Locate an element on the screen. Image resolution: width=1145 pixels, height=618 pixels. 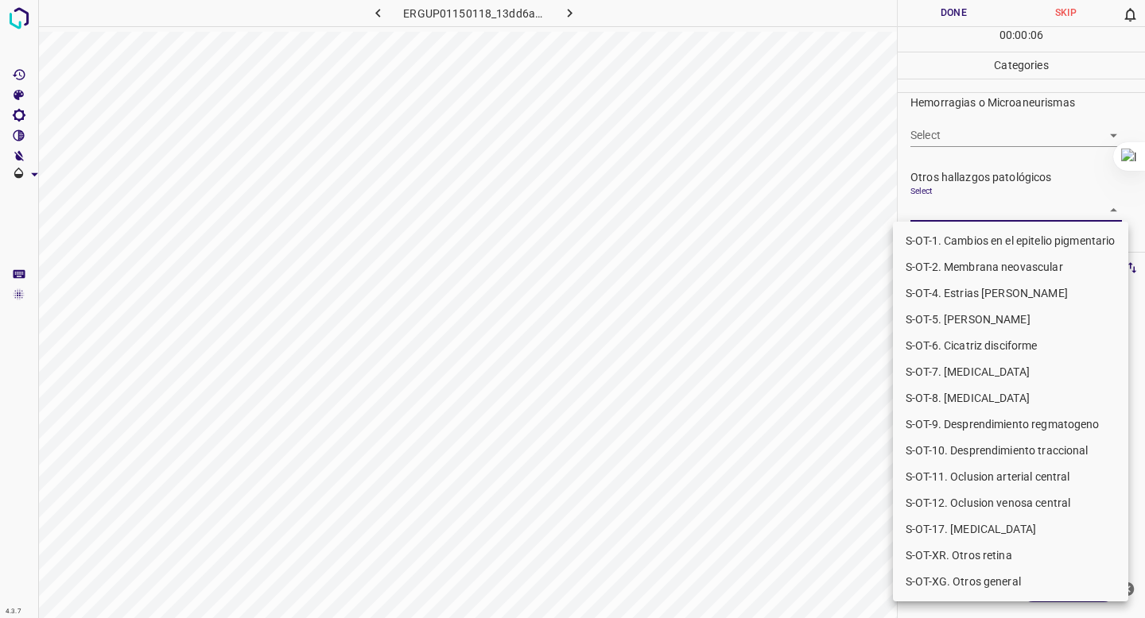
li: S-OT-2. Membrana neovascular is located at coordinates (1010, 267).